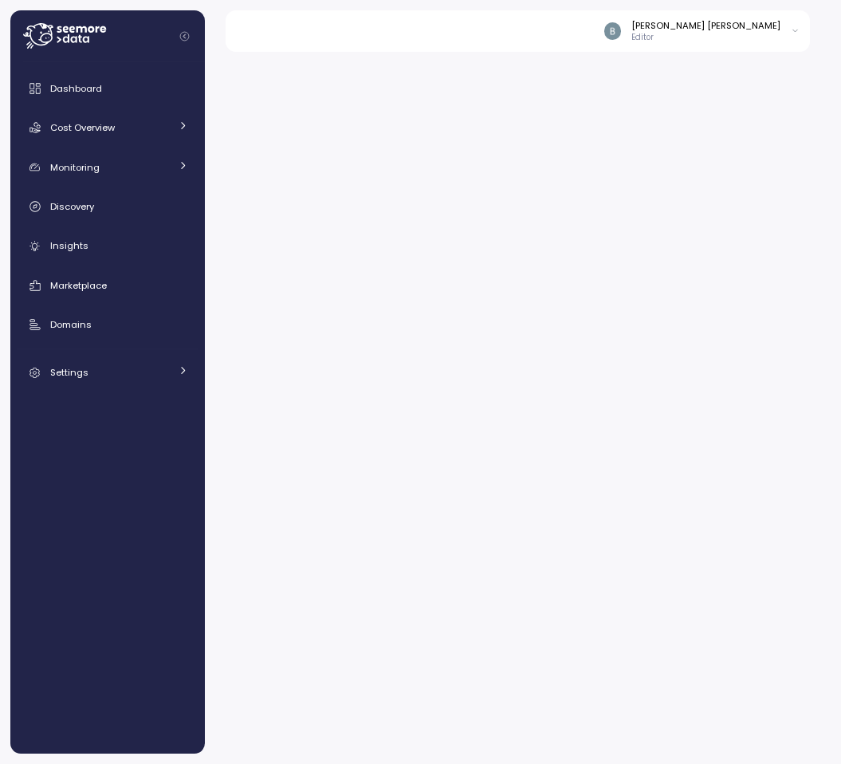  Describe the element at coordinates (69, 372) in the screenshot. I see `span: Settings` at that location.